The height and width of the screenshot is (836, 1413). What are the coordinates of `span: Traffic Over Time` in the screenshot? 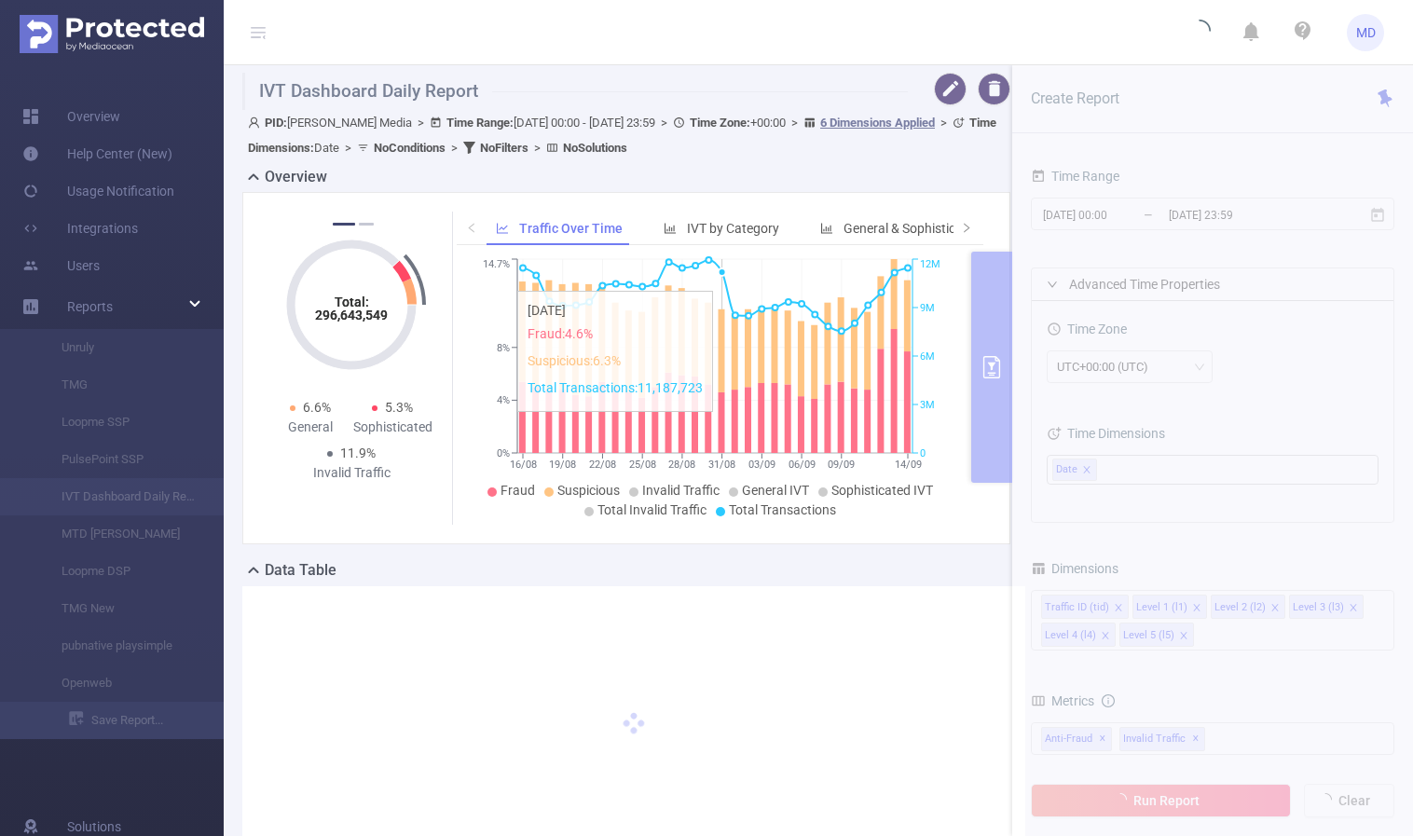 It's located at (570, 228).